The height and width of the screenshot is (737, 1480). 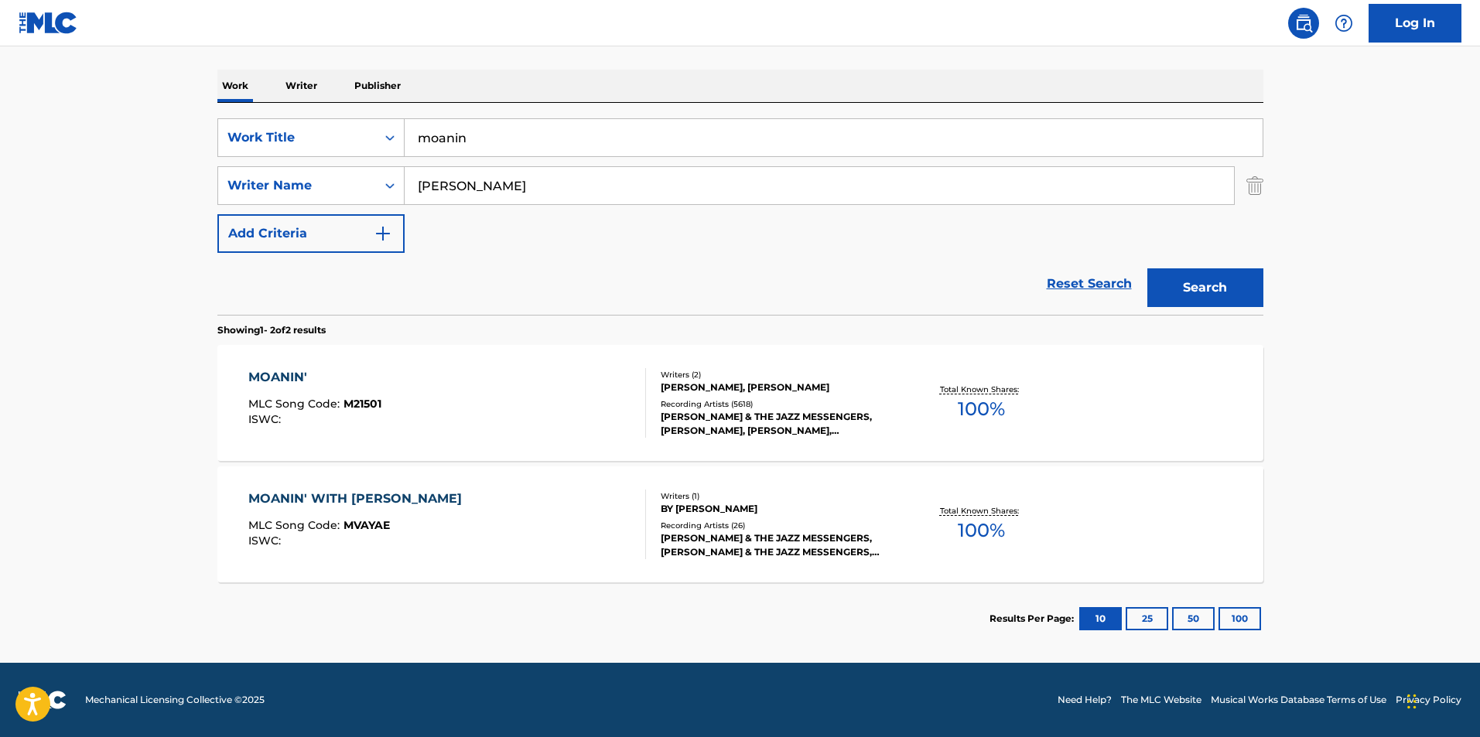 What do you see at coordinates (301, 86) in the screenshot?
I see `p: Writer` at bounding box center [301, 86].